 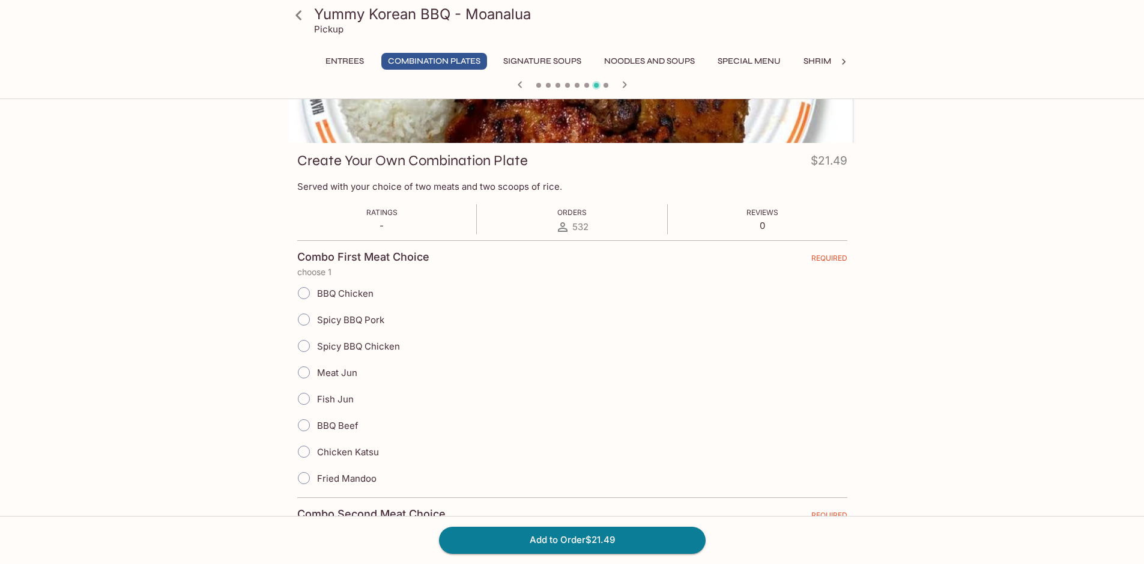 I want to click on span: 532, so click(x=580, y=226).